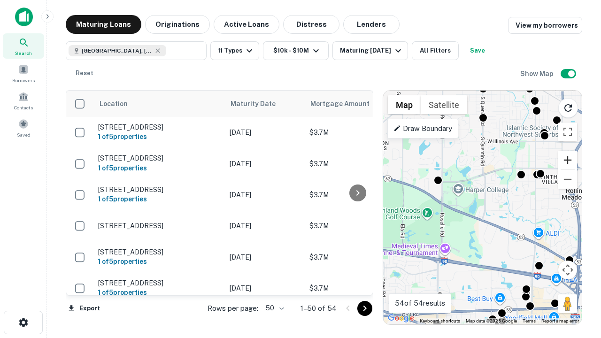  What do you see at coordinates (319, 309) in the screenshot?
I see `p: 1–50 of 54` at bounding box center [319, 309].